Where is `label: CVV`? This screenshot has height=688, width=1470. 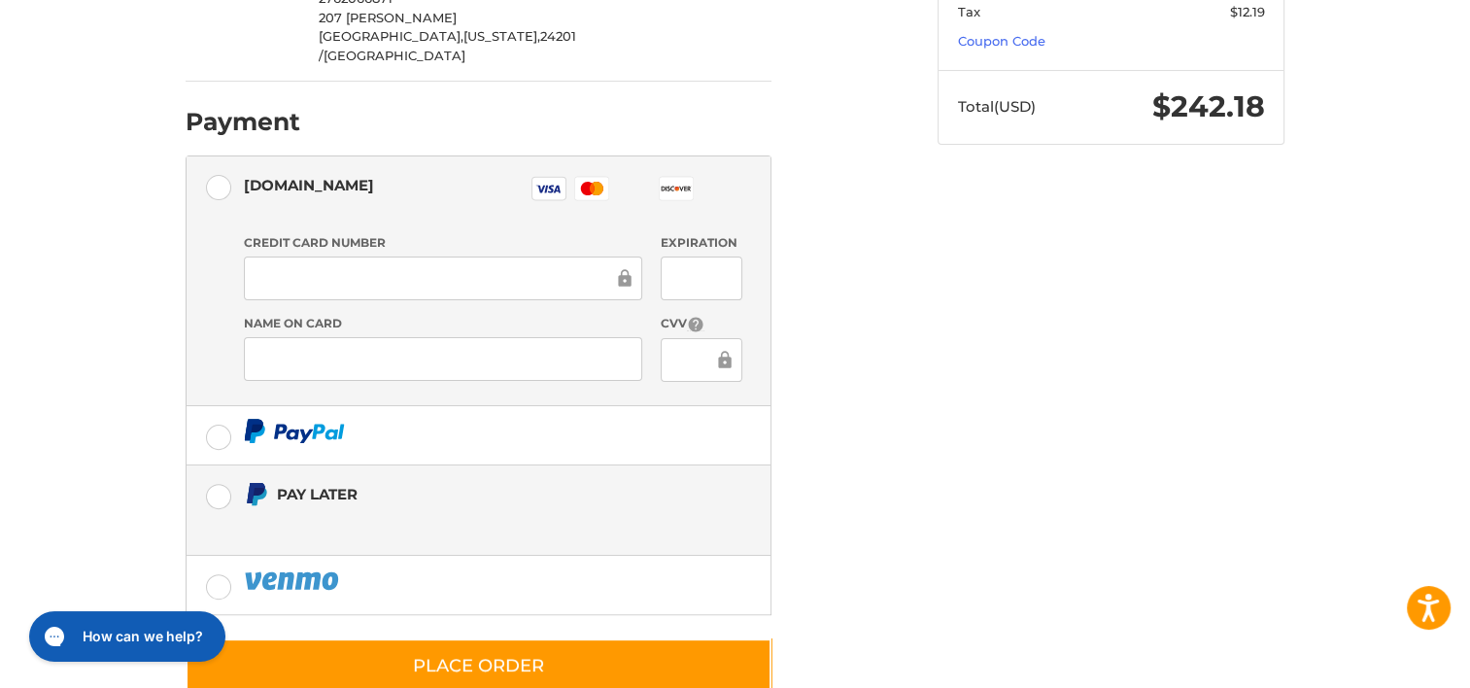
label: CVV is located at coordinates (701, 324).